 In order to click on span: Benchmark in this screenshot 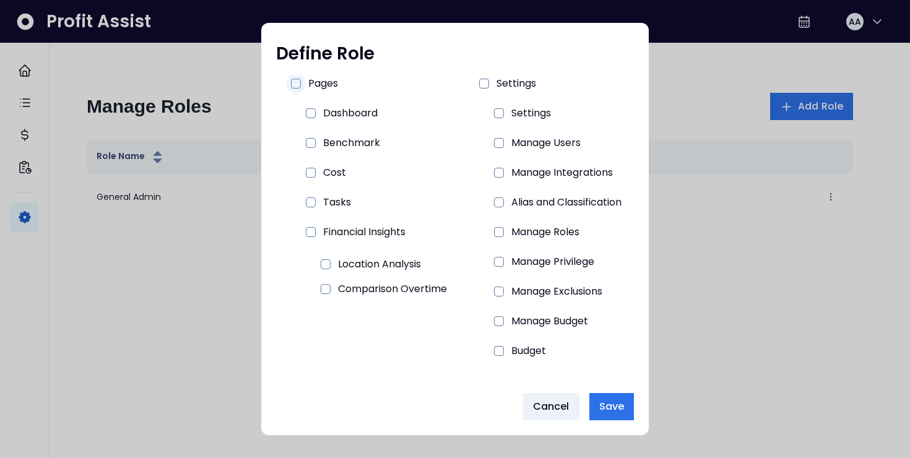, I will do `click(352, 143)`.